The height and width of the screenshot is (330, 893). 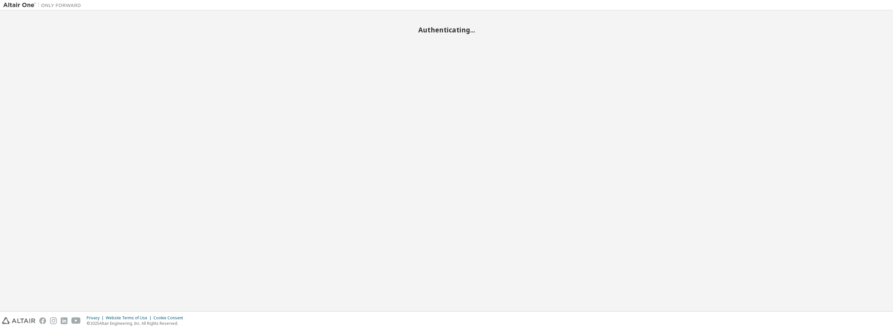 I want to click on div: Cookie Consent, so click(x=170, y=318).